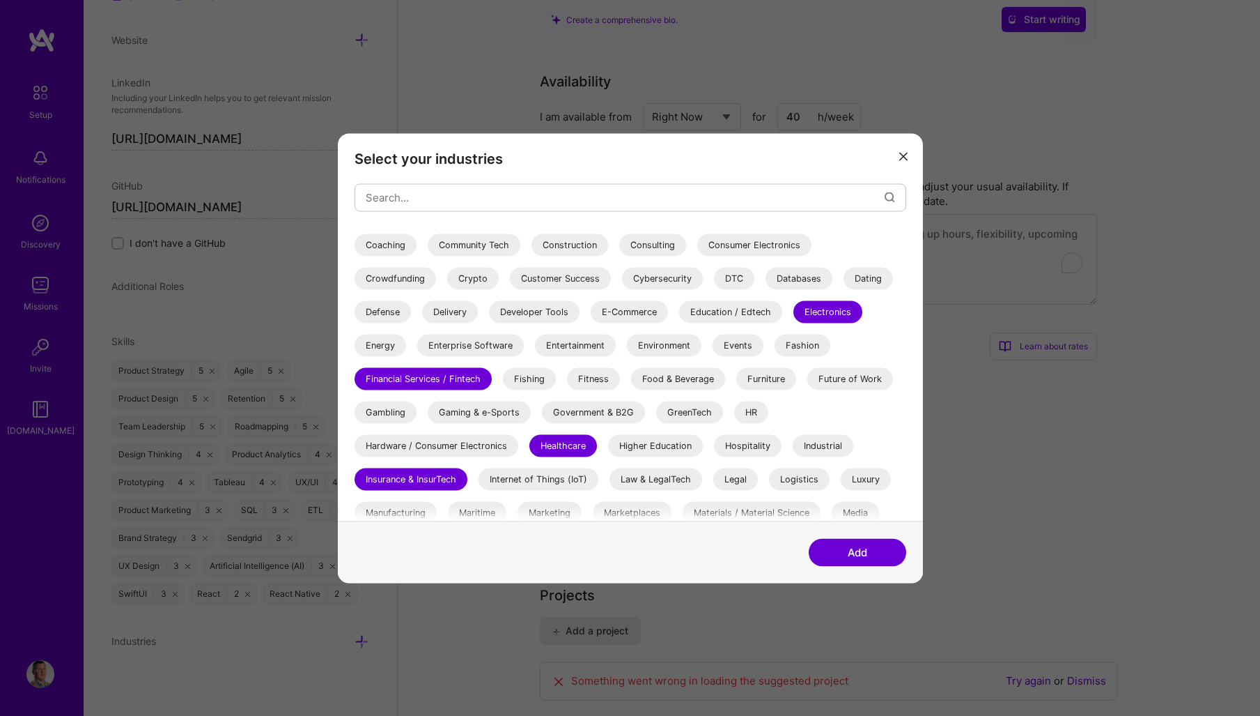  I want to click on div: Financial Services / Fintech, so click(423, 378).